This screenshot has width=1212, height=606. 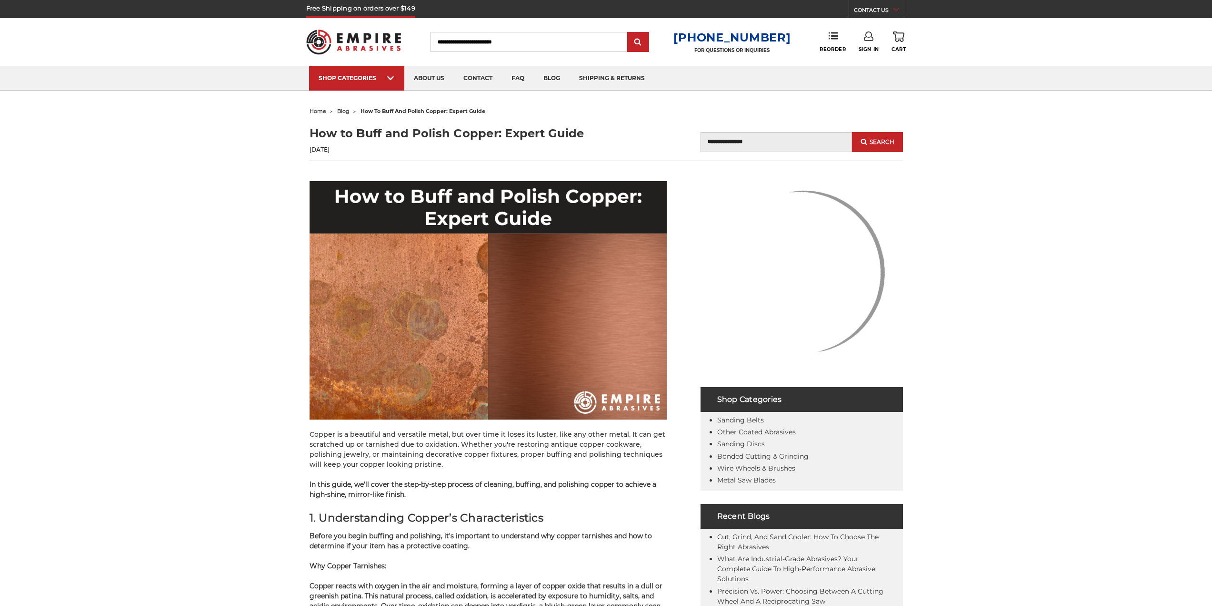 What do you see at coordinates (518, 78) in the screenshot?
I see `a: faq` at bounding box center [518, 78].